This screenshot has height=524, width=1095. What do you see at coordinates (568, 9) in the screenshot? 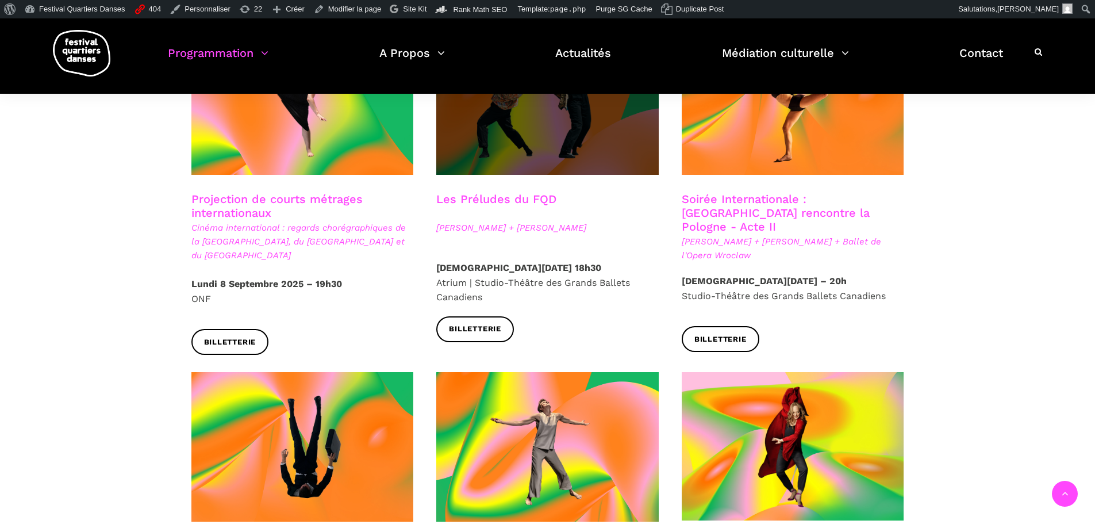
I see `span: page.php` at bounding box center [568, 9].